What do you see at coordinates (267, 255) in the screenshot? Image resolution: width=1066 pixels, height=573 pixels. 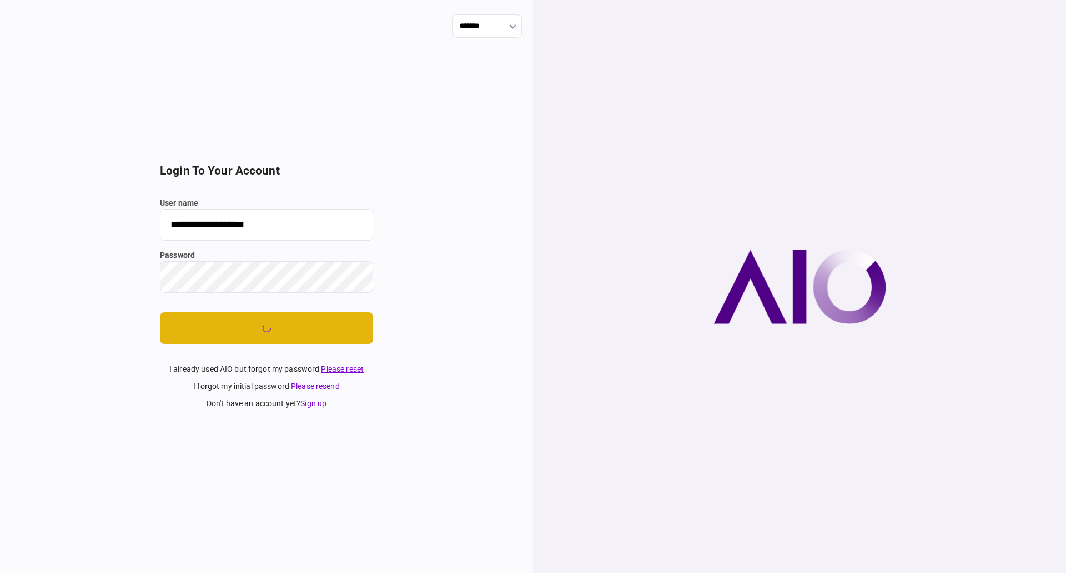 I see `label: password` at bounding box center [267, 255].